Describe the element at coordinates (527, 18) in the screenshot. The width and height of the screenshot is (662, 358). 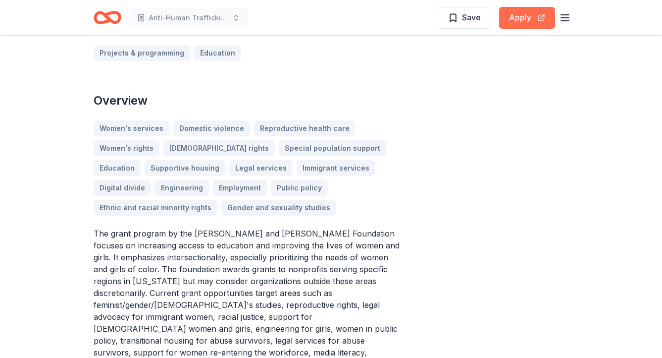
I see `button: Apply` at that location.